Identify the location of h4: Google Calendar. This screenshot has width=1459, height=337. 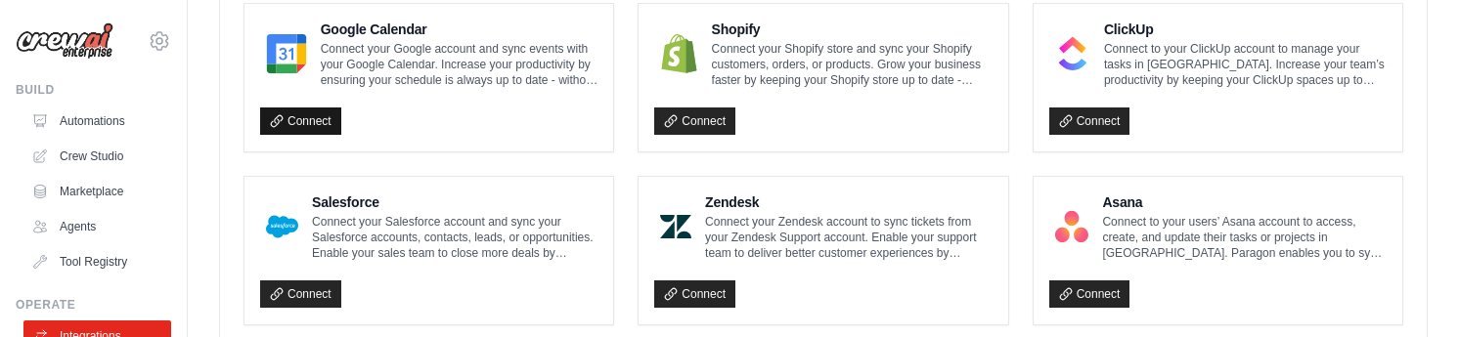
(460, 29).